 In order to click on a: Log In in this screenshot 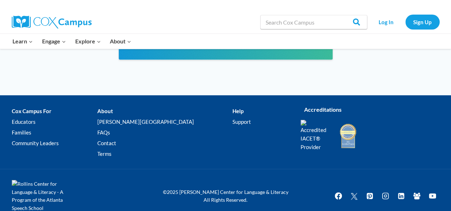, I will do `click(386, 22)`.